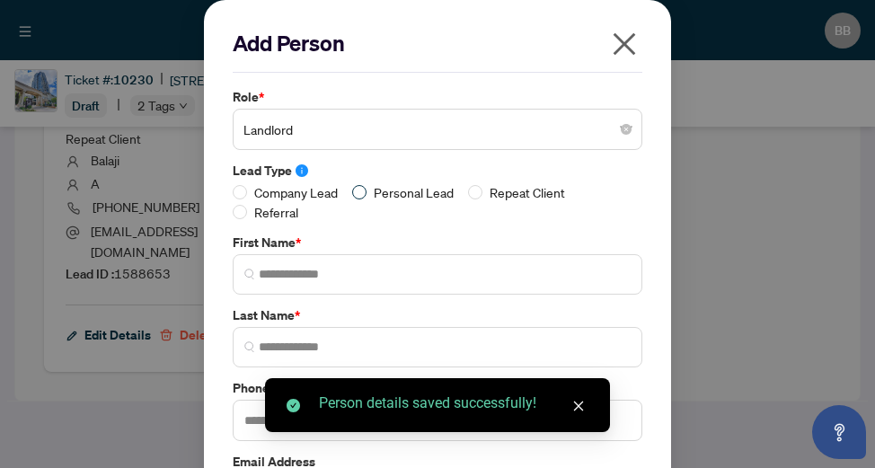 This screenshot has height=468, width=875. Describe the element at coordinates (626, 129) in the screenshot. I see `span: close-circle` at that location.